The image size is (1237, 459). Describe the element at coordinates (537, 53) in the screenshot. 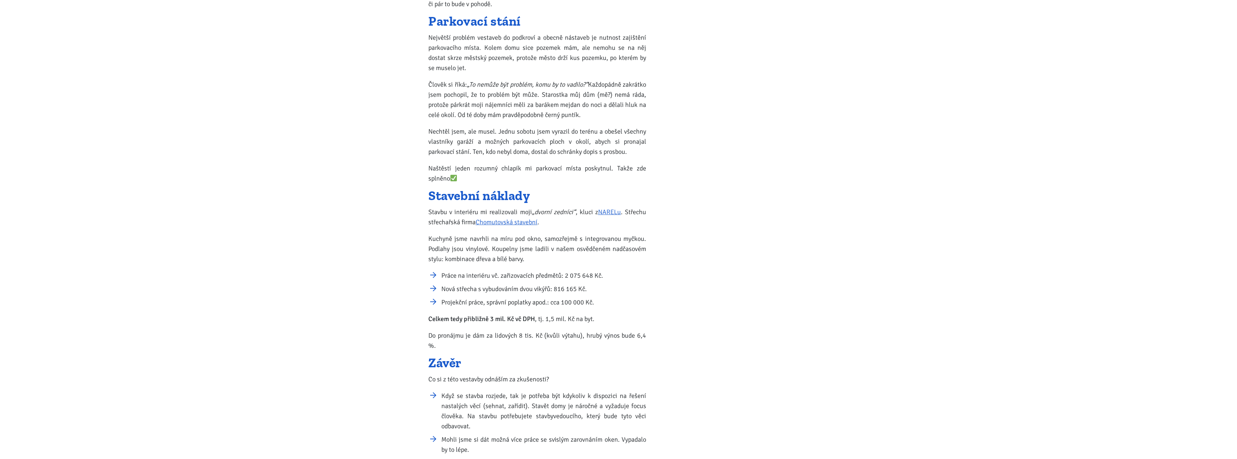

I see `p: Největší problém vestaveb do podkroví a obecně nástaveb je nutnost zajištění parkovacího místa. K...` at that location.